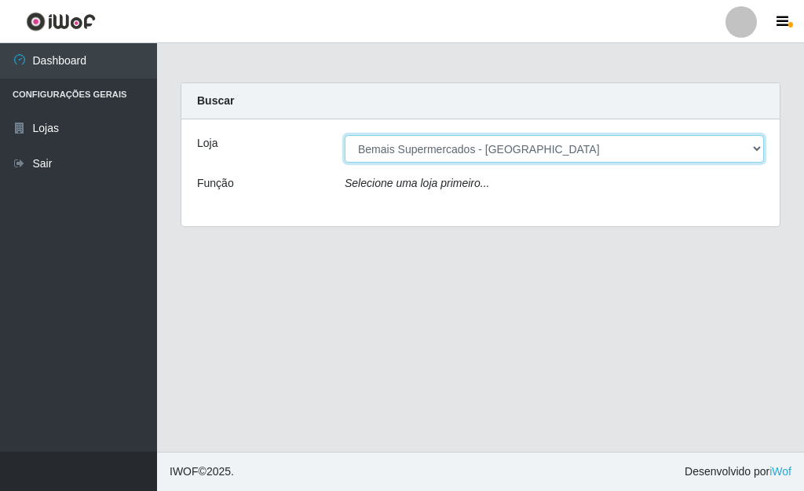 The width and height of the screenshot is (804, 491). I want to click on i: Selecione uma loja primeiro..., so click(417, 183).